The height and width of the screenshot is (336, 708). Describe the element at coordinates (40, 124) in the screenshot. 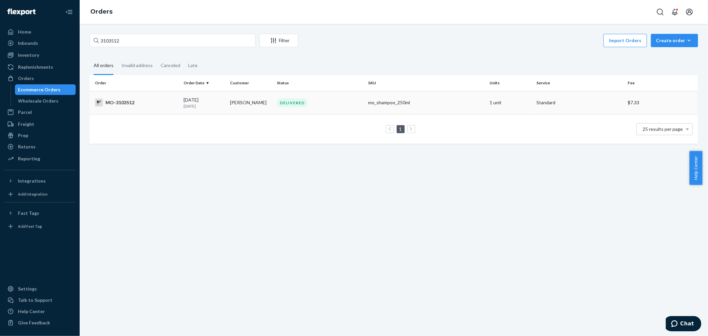

I see `a: Freight` at that location.